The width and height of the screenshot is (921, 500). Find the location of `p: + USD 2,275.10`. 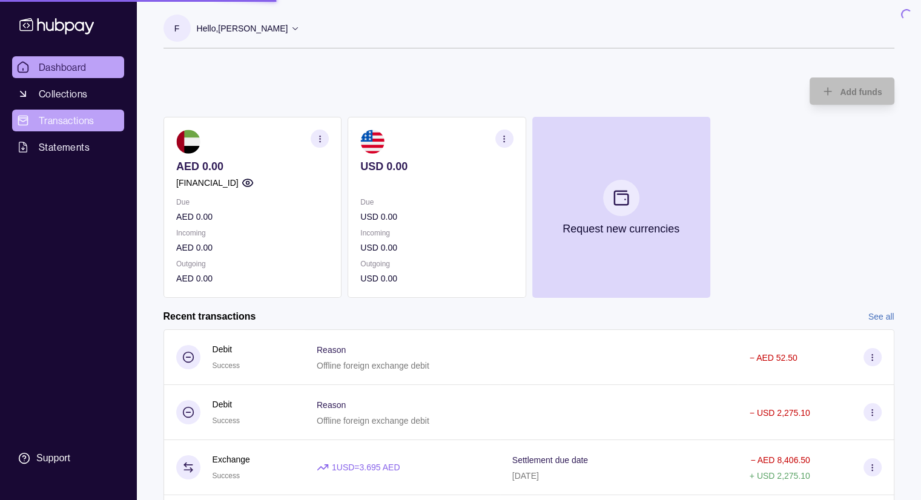

p: + USD 2,275.10 is located at coordinates (780, 476).